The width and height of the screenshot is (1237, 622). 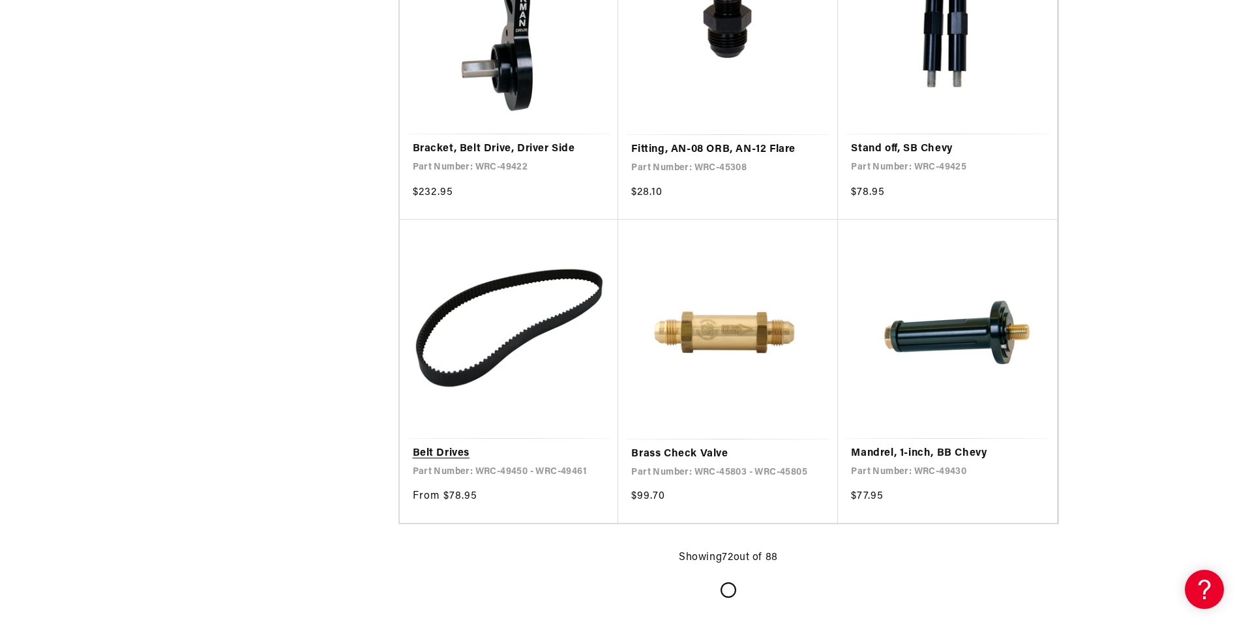 What do you see at coordinates (729, 558) in the screenshot?
I see `p: Showing out of 88` at bounding box center [729, 558].